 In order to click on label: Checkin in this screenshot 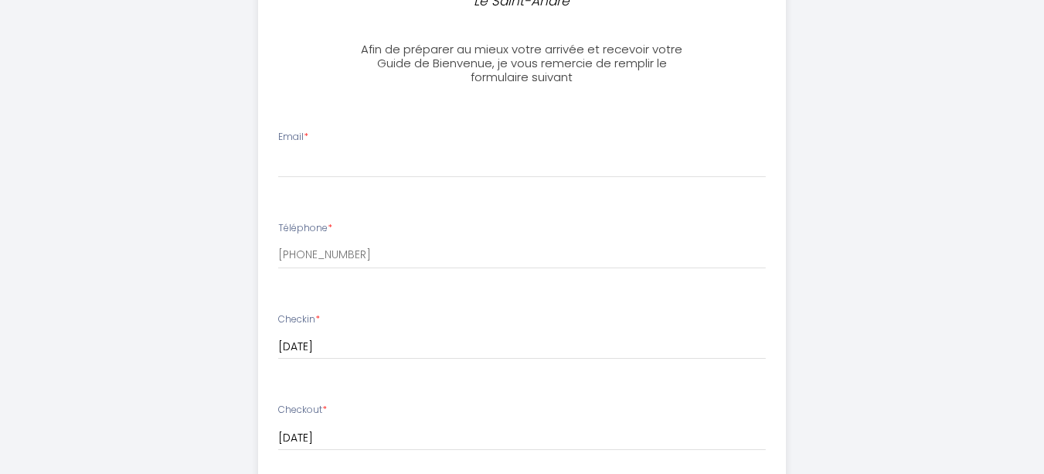, I will do `click(299, 319)`.